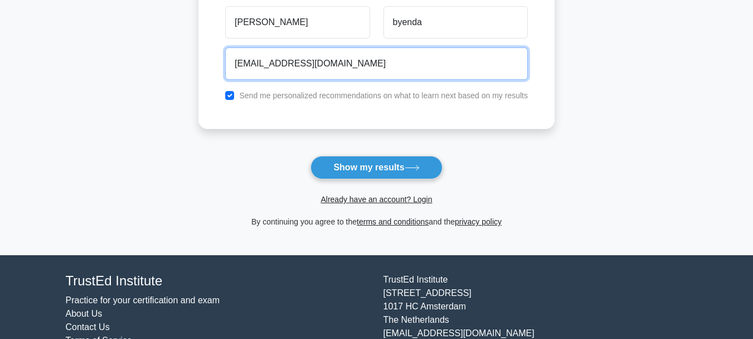  What do you see at coordinates (84, 313) in the screenshot?
I see `a: About Us` at bounding box center [84, 313].